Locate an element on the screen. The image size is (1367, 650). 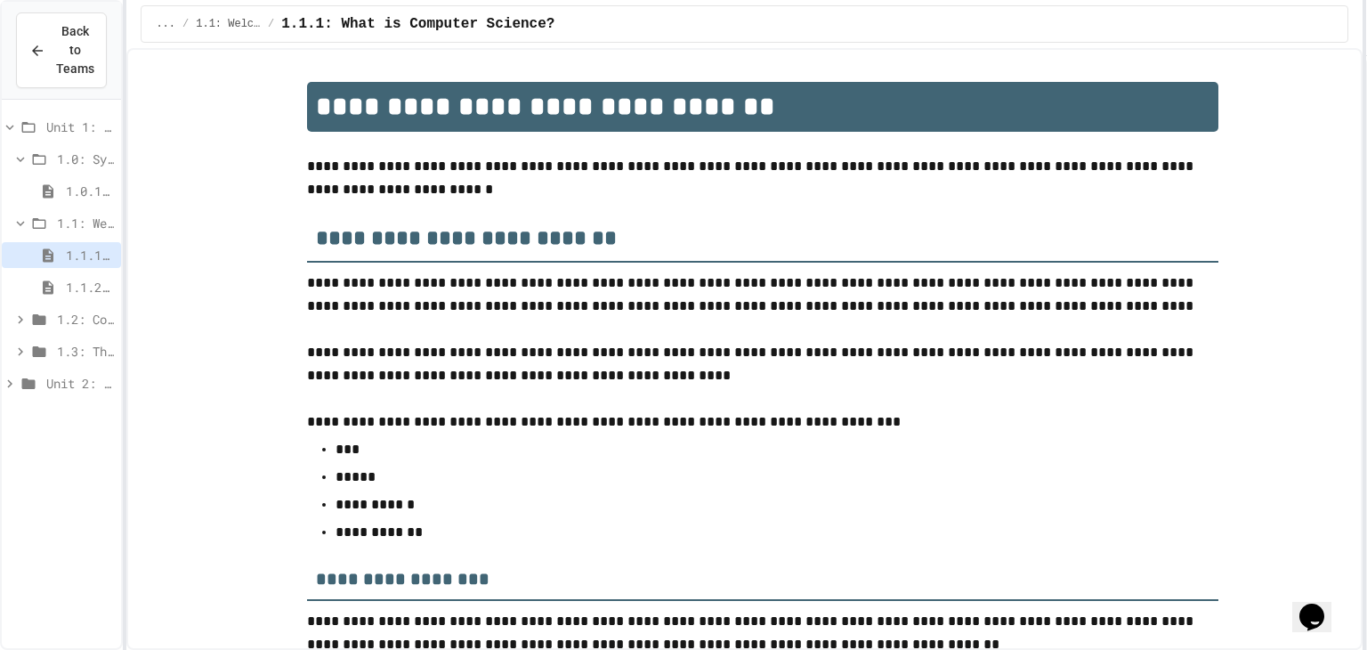
span: 1.2: Course Overview and the AP Exam is located at coordinates (85, 319).